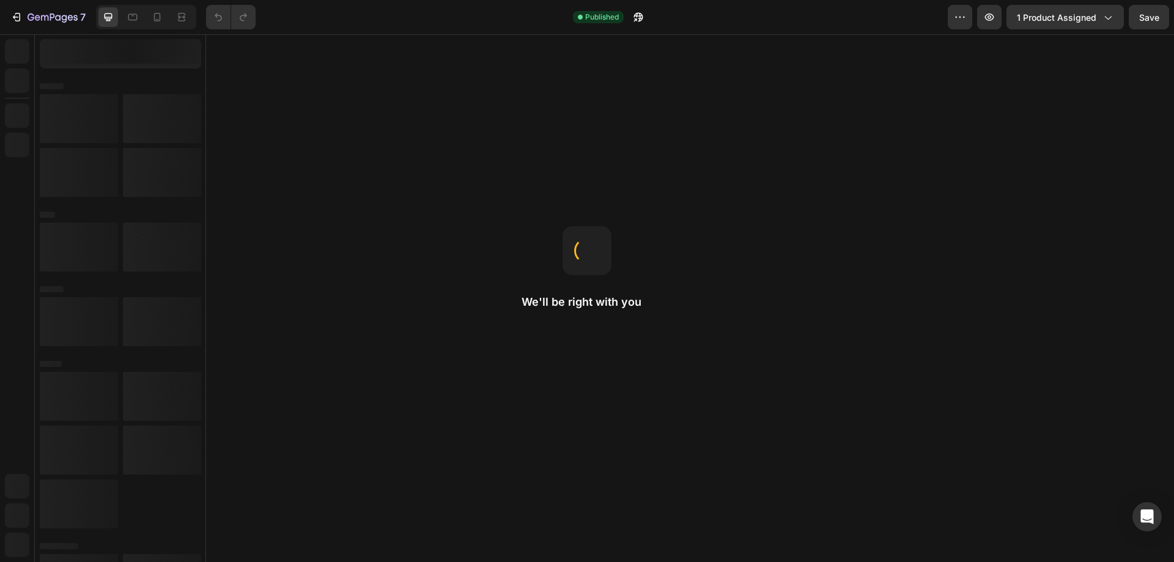 This screenshot has width=1174, height=562. What do you see at coordinates (48, 17) in the screenshot?
I see `button: 7` at bounding box center [48, 17].